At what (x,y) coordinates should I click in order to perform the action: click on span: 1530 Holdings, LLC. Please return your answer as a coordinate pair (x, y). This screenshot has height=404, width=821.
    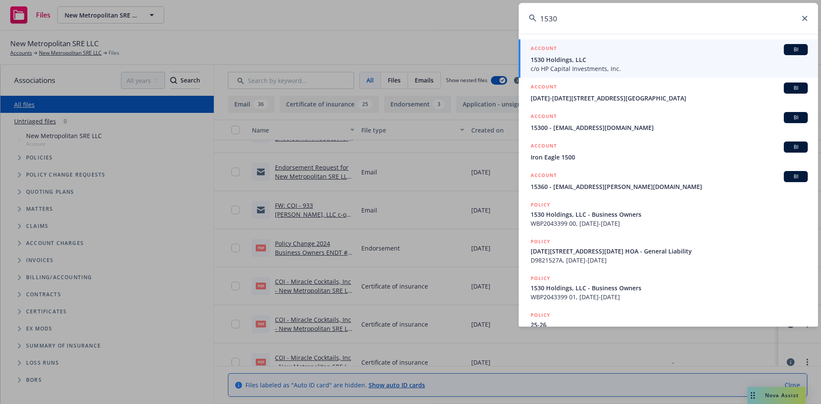
    Looking at the image, I should click on (669, 59).